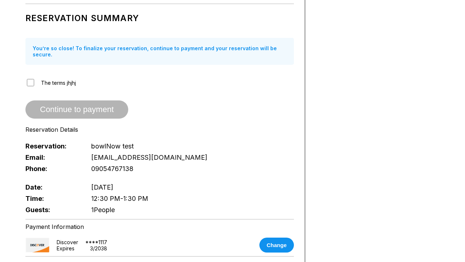 This screenshot has height=262, width=465. I want to click on span: Time:, so click(52, 198).